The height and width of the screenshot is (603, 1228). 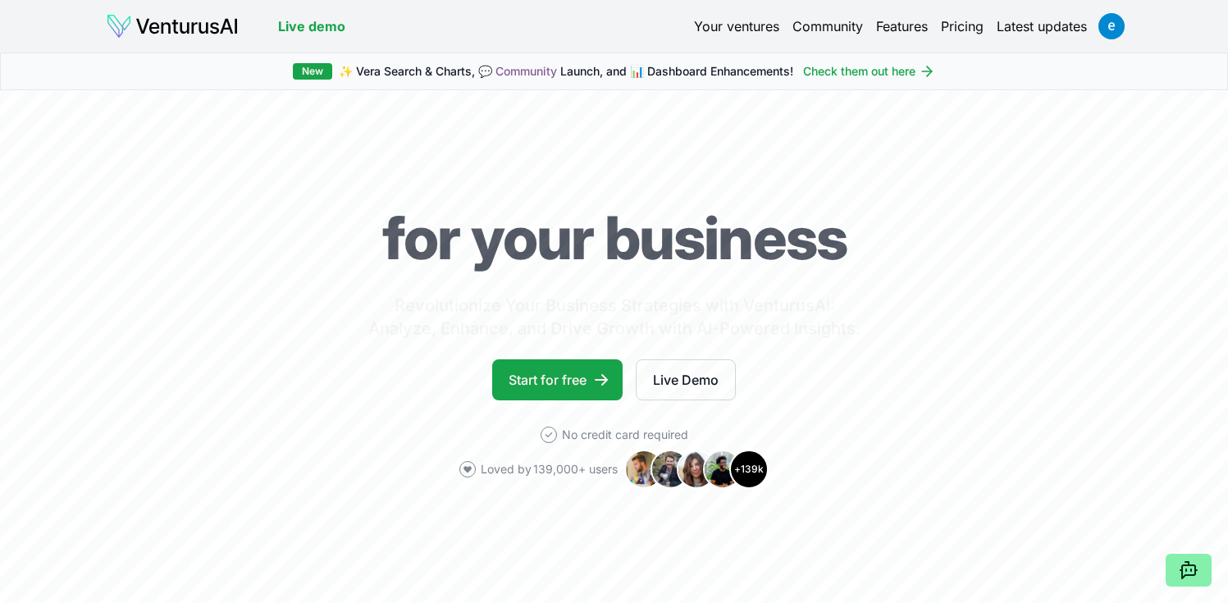 What do you see at coordinates (902, 26) in the screenshot?
I see `a: Features` at bounding box center [902, 26].